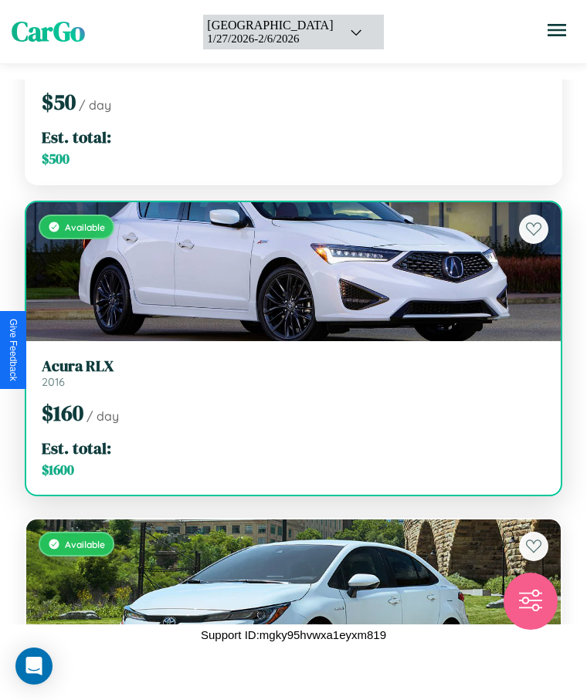  I want to click on a: Acura RLX2016, so click(293, 373).